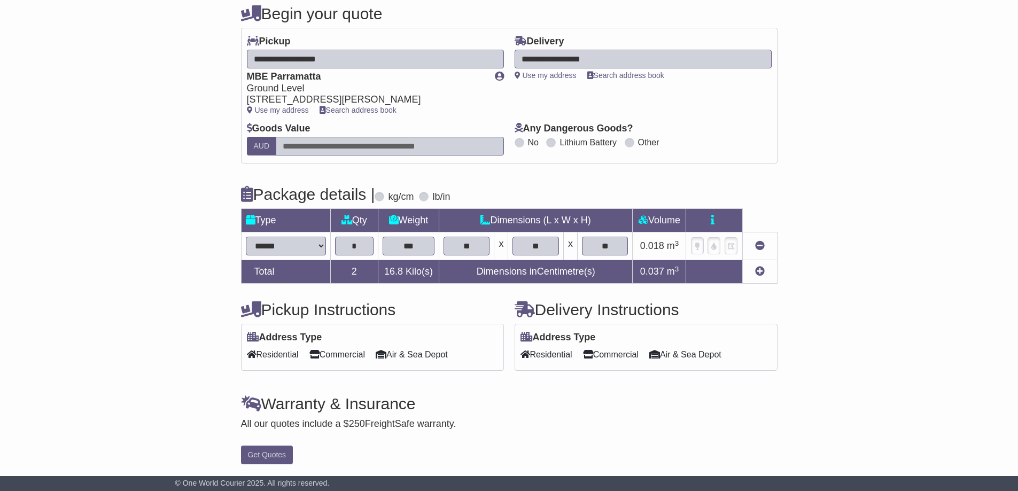  What do you see at coordinates (308, 194) in the screenshot?
I see `h4: Package details |` at bounding box center [308, 194].